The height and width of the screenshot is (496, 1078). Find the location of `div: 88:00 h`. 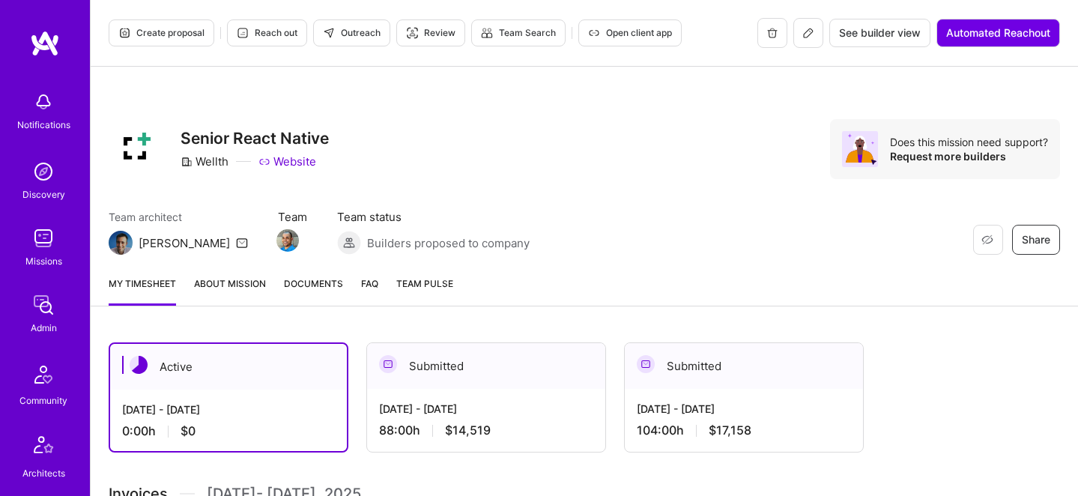

div: 88:00 h is located at coordinates (486, 430).